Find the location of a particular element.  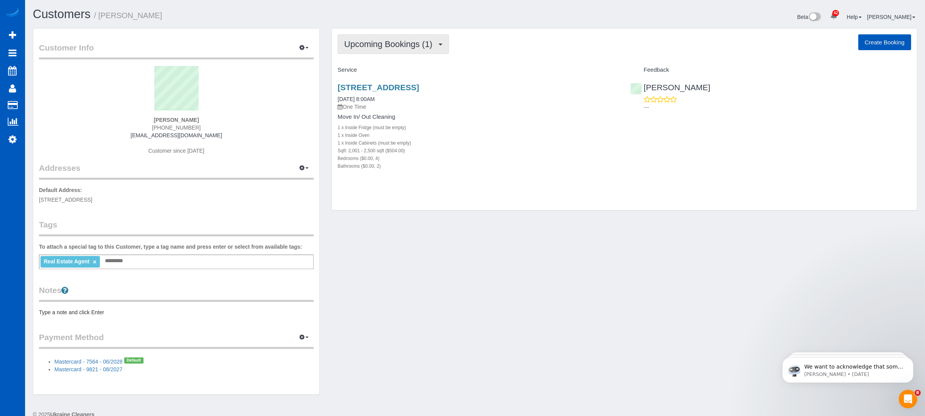

span: We want to acknowledge that some users may be experiencing lag or slower performance in our softw... is located at coordinates (83, 75).